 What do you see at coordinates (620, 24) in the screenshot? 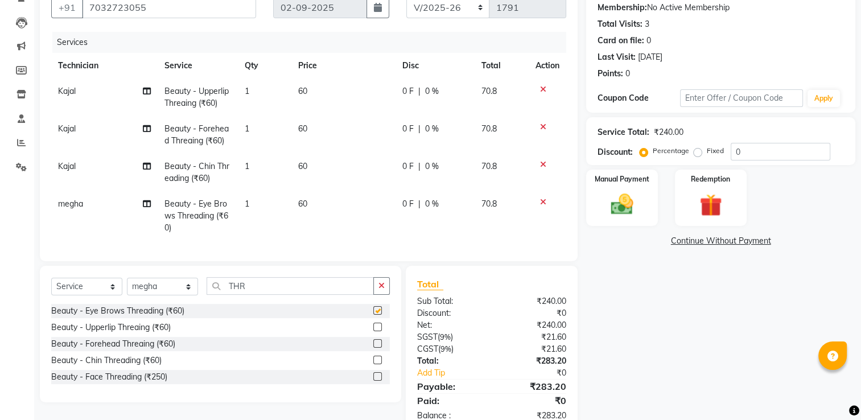
I see `div: Total Visits:` at bounding box center [620, 24].